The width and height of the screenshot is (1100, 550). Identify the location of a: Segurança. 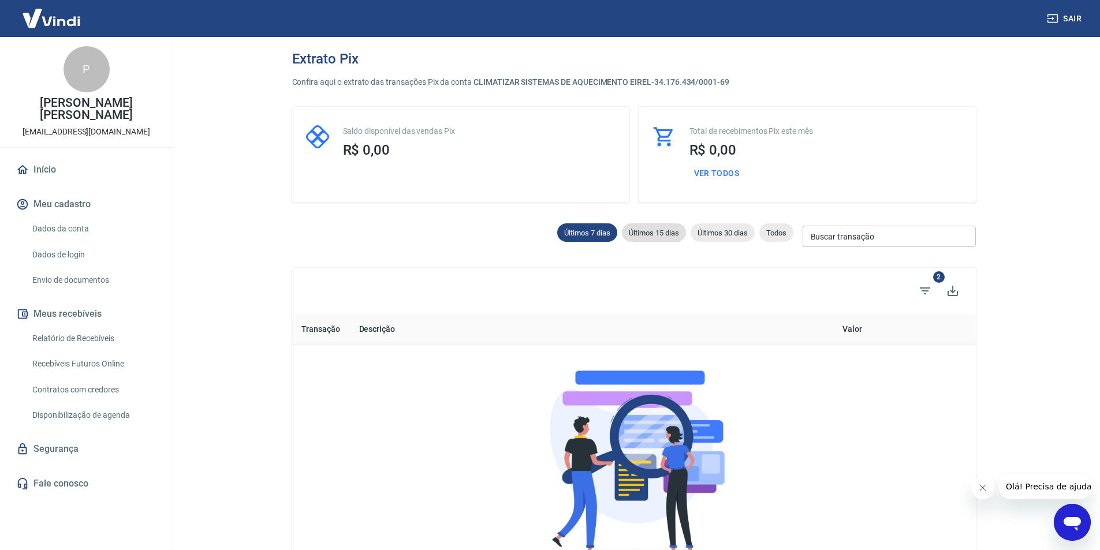
(86, 449).